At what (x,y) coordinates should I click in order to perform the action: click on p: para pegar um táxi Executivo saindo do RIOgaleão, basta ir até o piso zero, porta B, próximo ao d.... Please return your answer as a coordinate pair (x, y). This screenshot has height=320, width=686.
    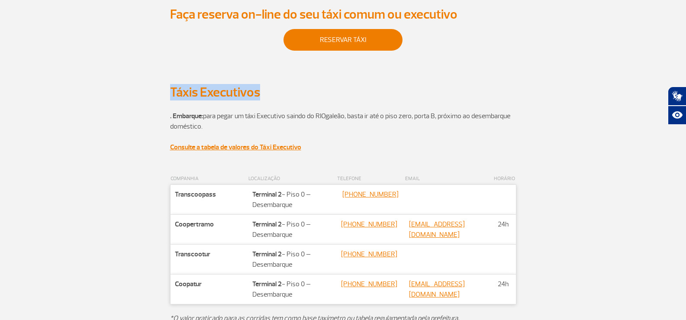
    Looking at the image, I should click on (343, 126).